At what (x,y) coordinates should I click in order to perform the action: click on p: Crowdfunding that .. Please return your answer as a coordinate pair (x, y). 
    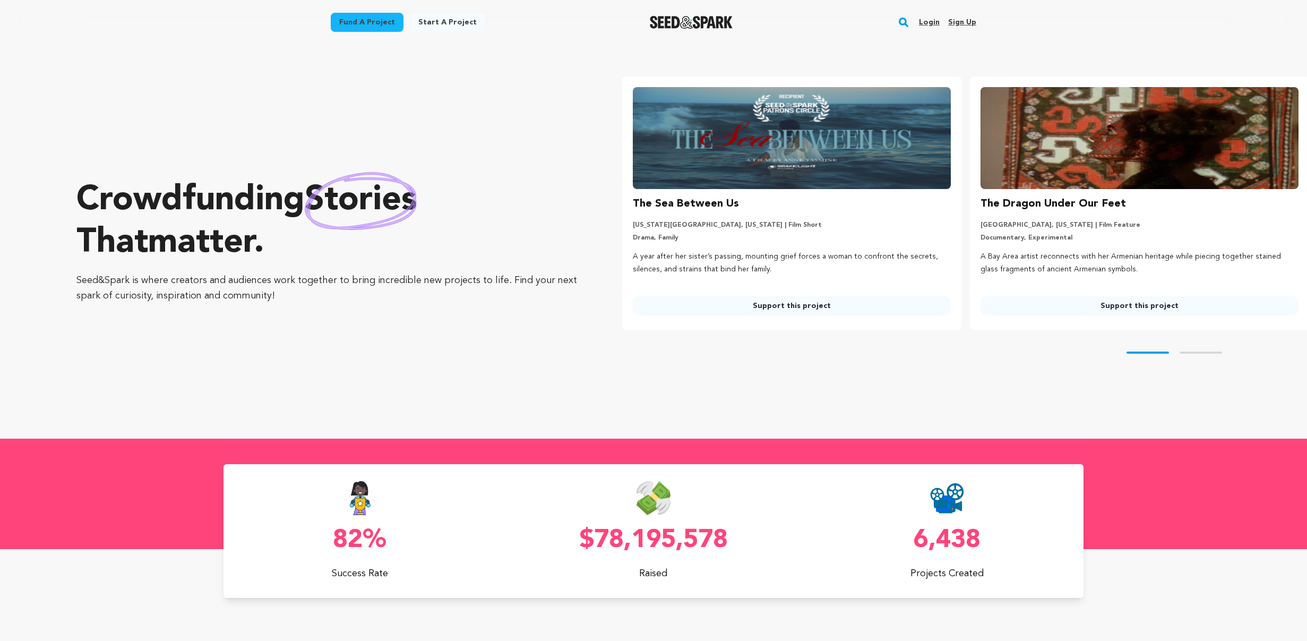
    Looking at the image, I should click on (328, 222).